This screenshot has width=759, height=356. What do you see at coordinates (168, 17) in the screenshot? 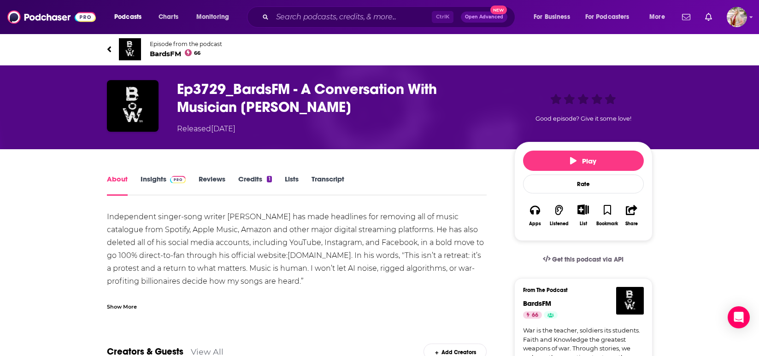
I see `a: Charts` at bounding box center [168, 17].